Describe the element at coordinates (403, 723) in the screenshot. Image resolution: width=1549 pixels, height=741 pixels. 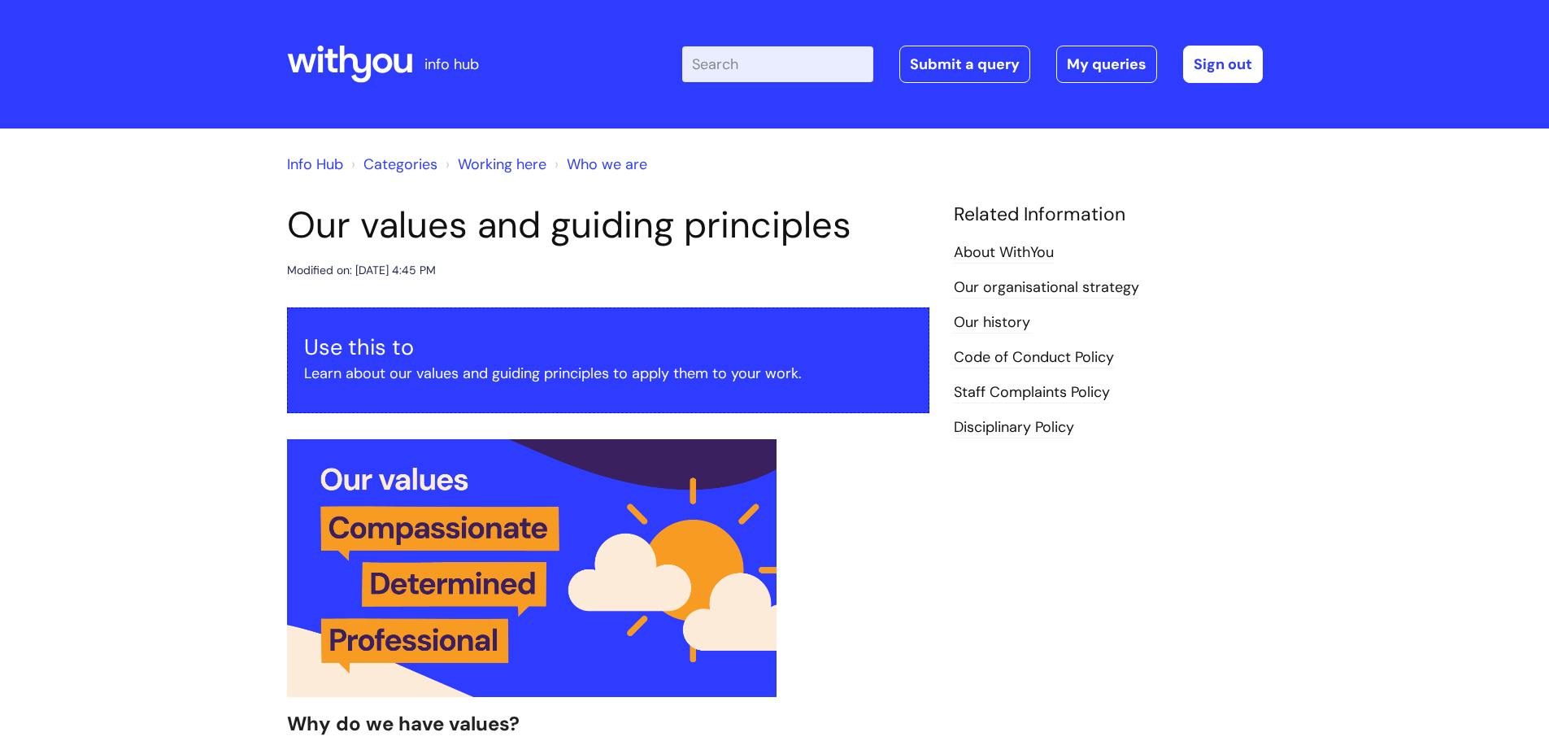
I see `span: Why do we have values?` at that location.